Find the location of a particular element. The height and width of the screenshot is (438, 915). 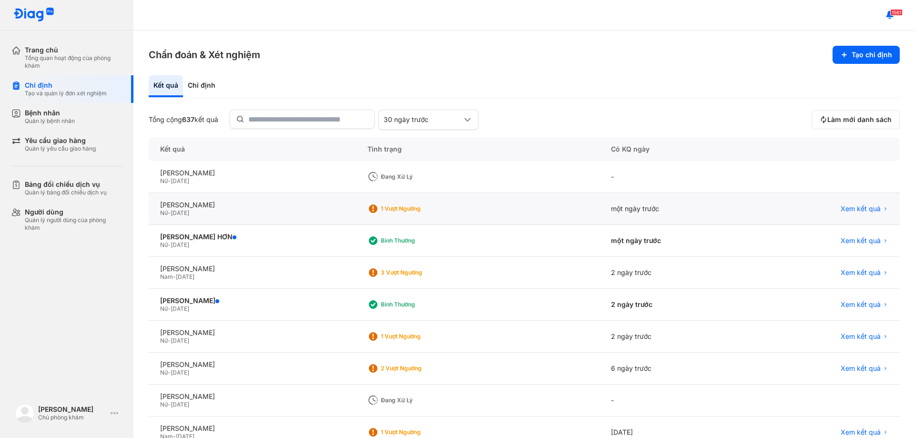

div: Trang chủ is located at coordinates (73, 50).